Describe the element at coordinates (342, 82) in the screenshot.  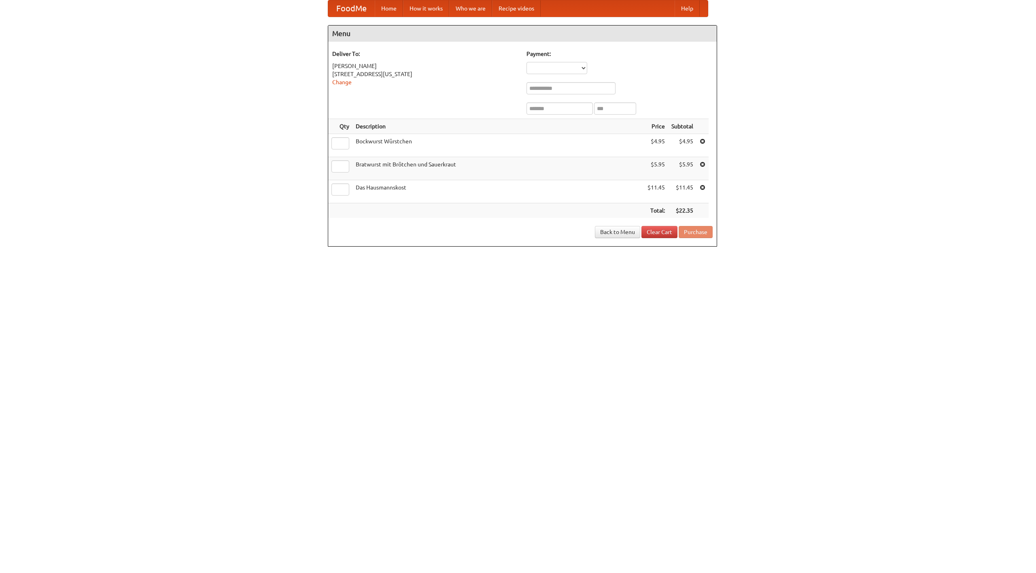
I see `a: Change` at that location.